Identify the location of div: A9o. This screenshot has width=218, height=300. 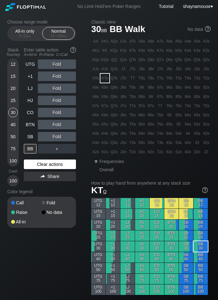
(96, 87).